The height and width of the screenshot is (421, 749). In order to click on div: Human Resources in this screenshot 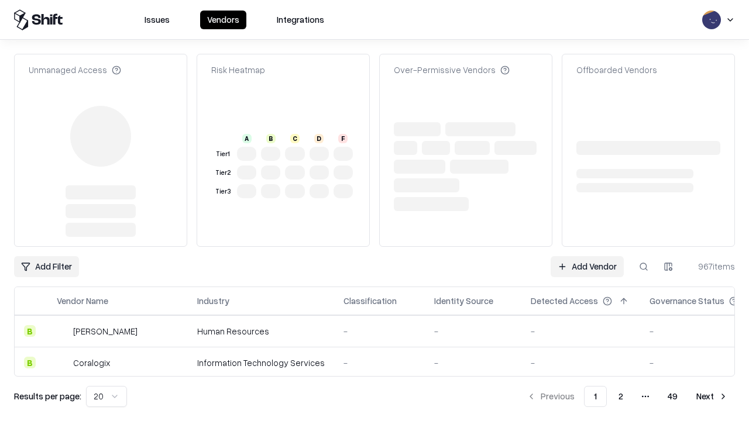, I will do `click(261, 331)`.